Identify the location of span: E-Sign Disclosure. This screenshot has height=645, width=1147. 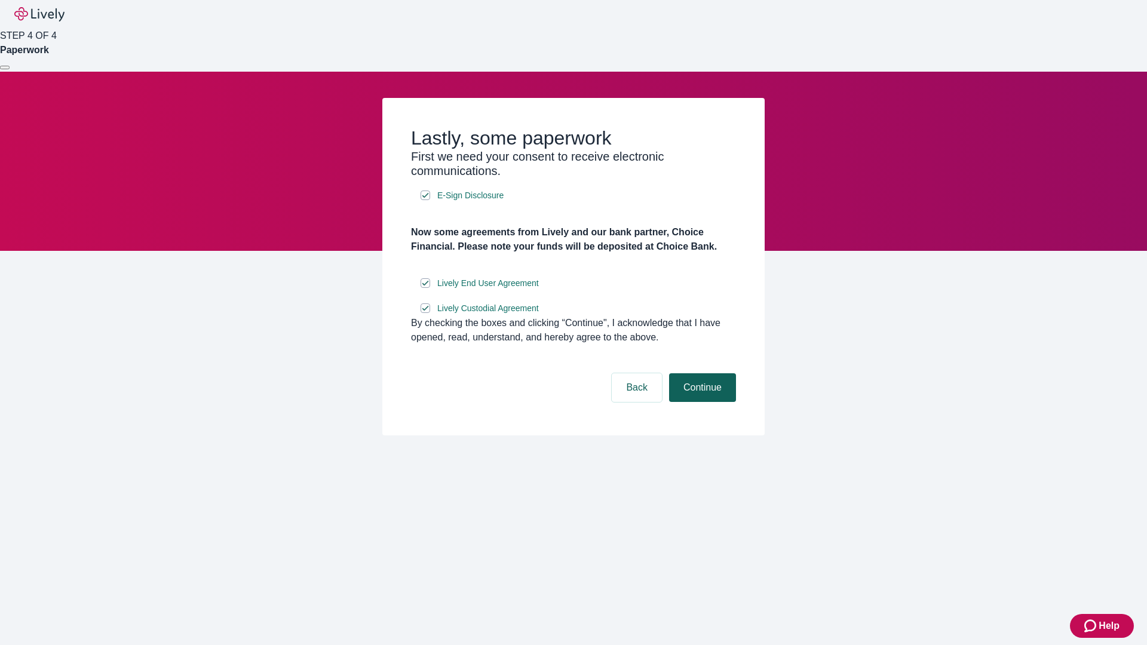
(470, 195).